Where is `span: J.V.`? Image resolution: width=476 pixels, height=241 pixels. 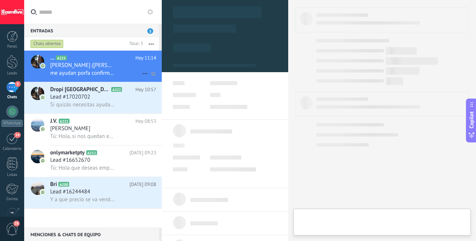
span: J.V. is located at coordinates (54, 121).